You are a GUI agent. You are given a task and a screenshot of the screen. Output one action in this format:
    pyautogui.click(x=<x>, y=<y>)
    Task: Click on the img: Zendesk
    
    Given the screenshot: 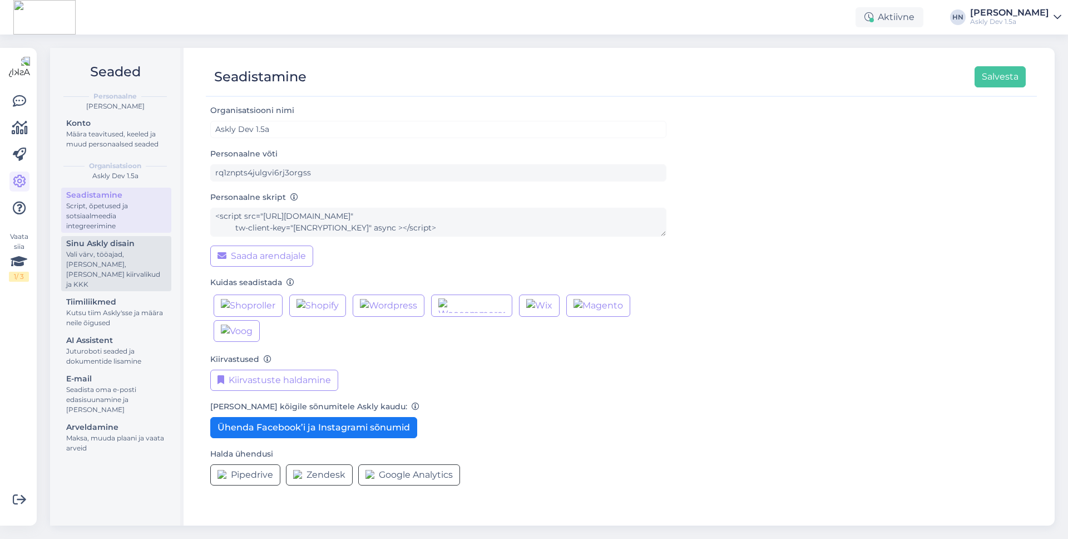 What is the action you would take?
    pyautogui.click(x=298, y=475)
    